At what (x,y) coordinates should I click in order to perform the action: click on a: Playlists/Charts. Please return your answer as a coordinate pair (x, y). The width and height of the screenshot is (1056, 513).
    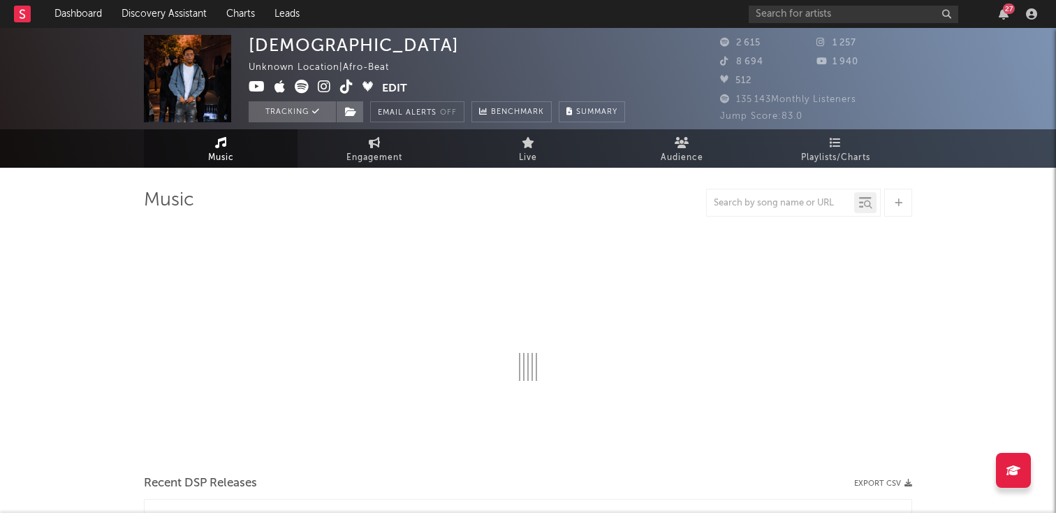
    Looking at the image, I should click on (835, 148).